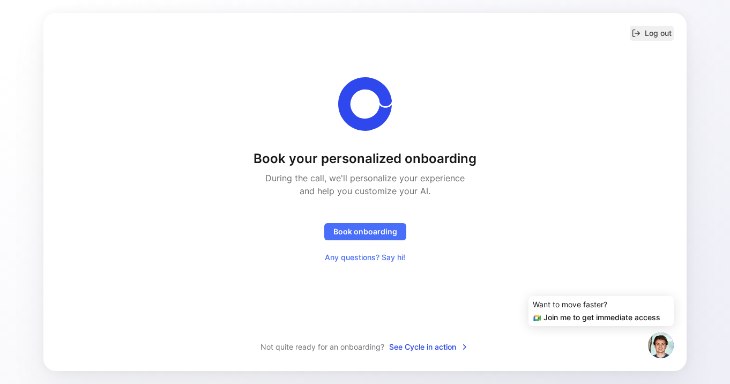 The height and width of the screenshot is (384, 730). Describe the element at coordinates (652, 33) in the screenshot. I see `button: Log out` at that location.